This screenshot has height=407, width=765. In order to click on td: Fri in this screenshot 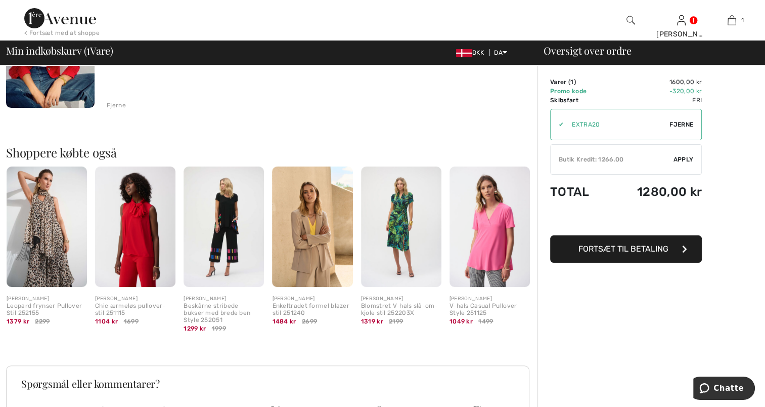, I will do `click(655, 100)`.